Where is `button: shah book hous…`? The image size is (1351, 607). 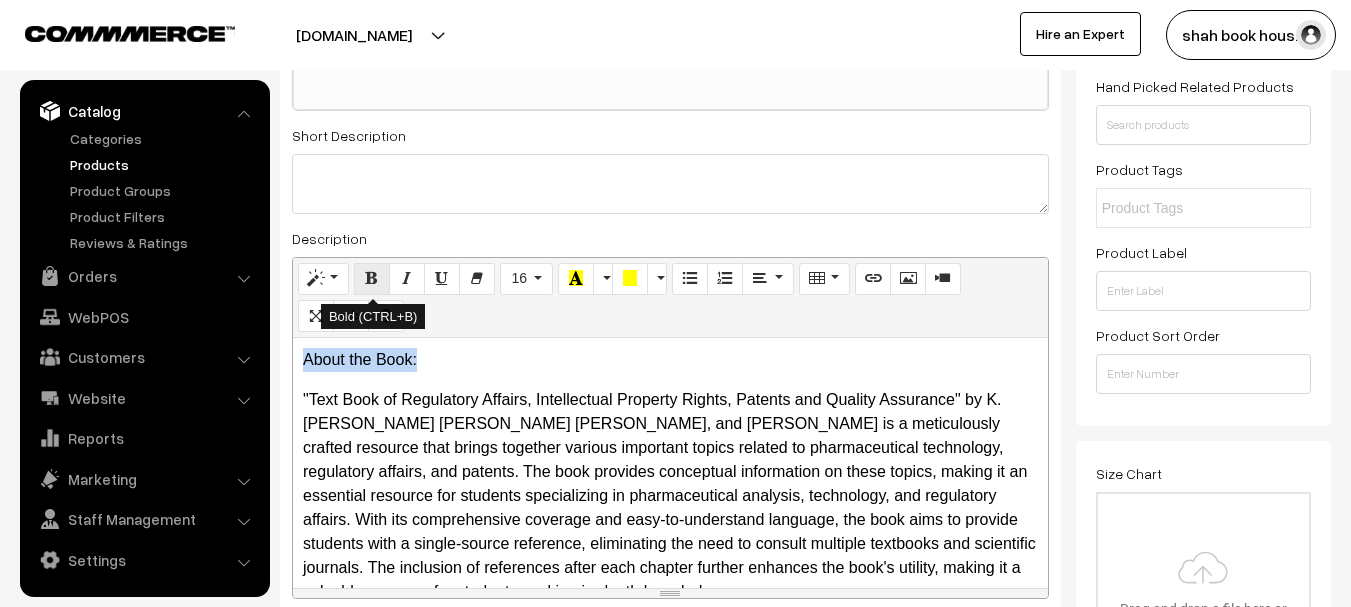 button: shah book hous… is located at coordinates (1251, 35).